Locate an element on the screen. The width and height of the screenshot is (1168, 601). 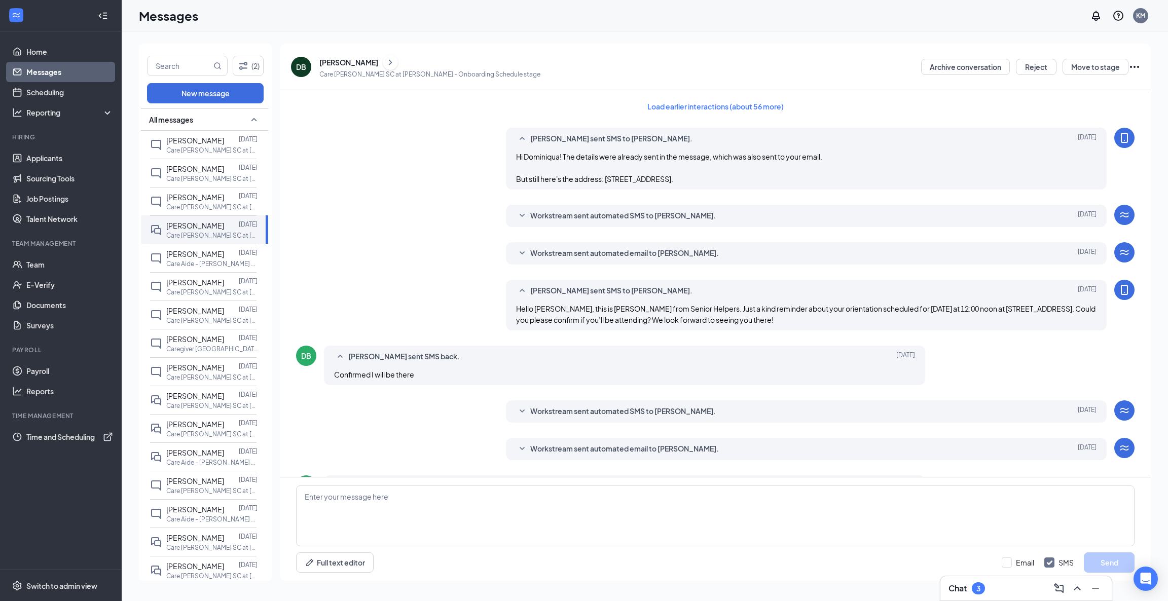
button: Move to stage is located at coordinates (1096, 67).